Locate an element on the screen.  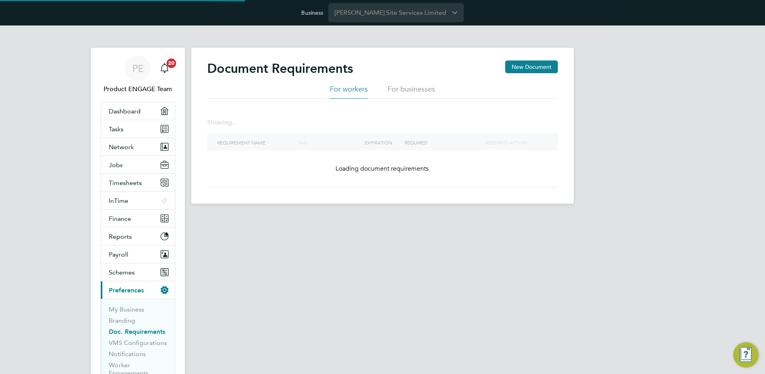
span: InTime is located at coordinates (118, 201).